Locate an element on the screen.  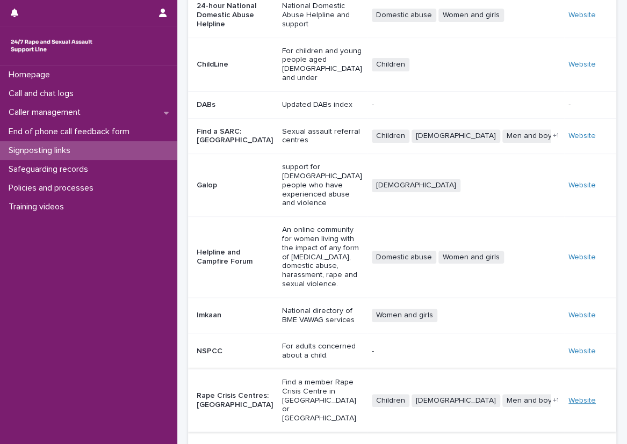
p: Sexual assault referral centres is located at coordinates (322, 136).